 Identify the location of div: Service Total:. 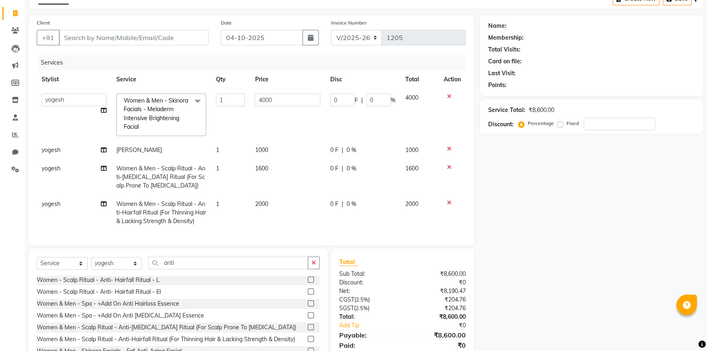
(506, 110).